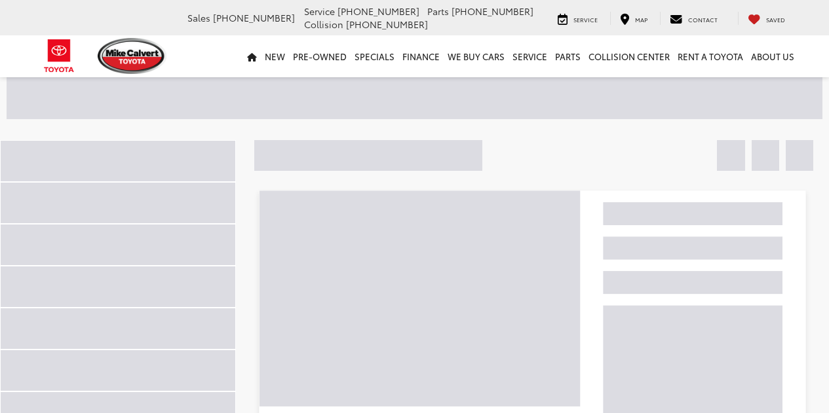  I want to click on span: Contact, so click(702, 19).